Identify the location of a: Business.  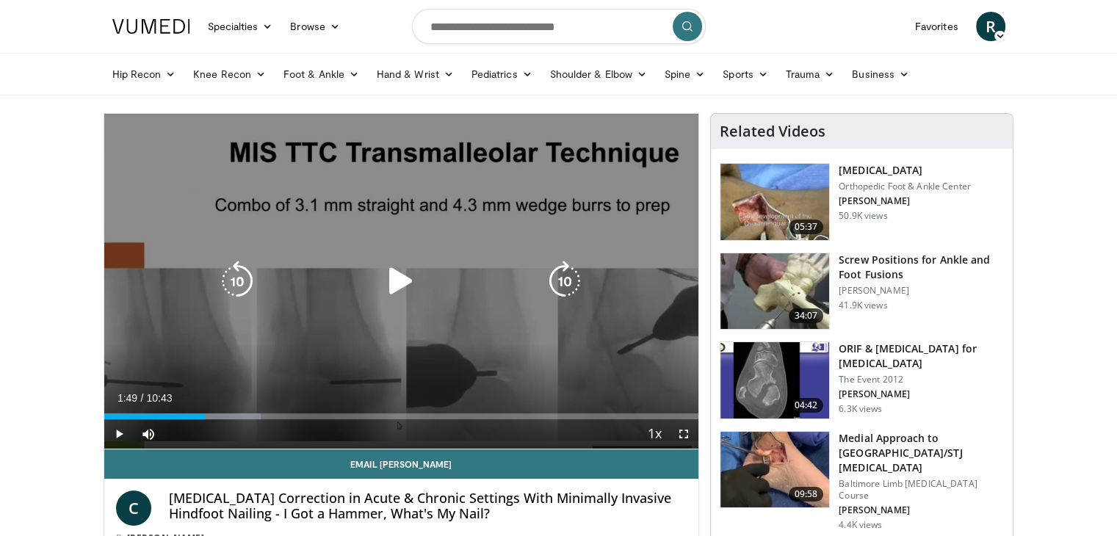
(881, 74).